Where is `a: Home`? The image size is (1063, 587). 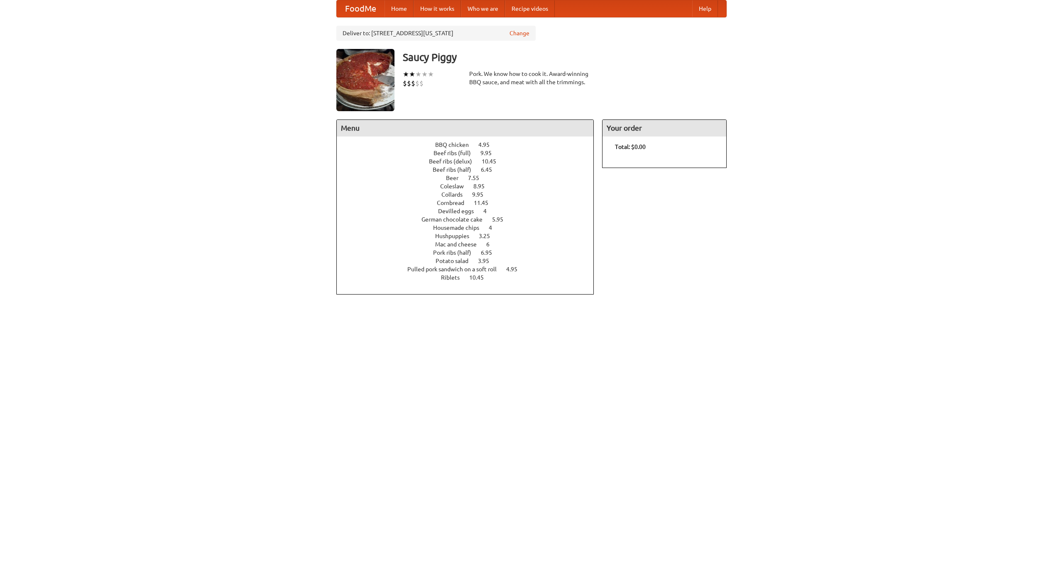
a: Home is located at coordinates (399, 9).